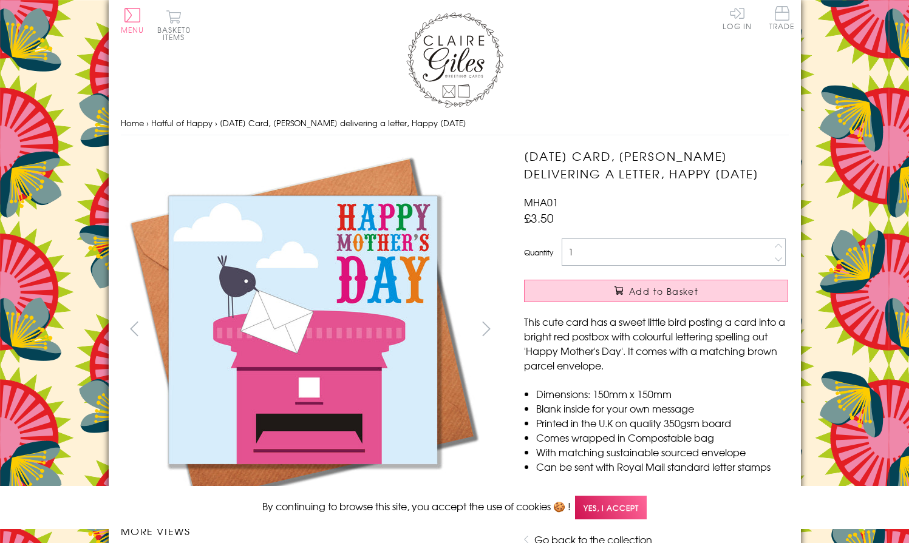 The width and height of the screenshot is (909, 543). Describe the element at coordinates (662, 409) in the screenshot. I see `li: Blank inside for your own message` at that location.